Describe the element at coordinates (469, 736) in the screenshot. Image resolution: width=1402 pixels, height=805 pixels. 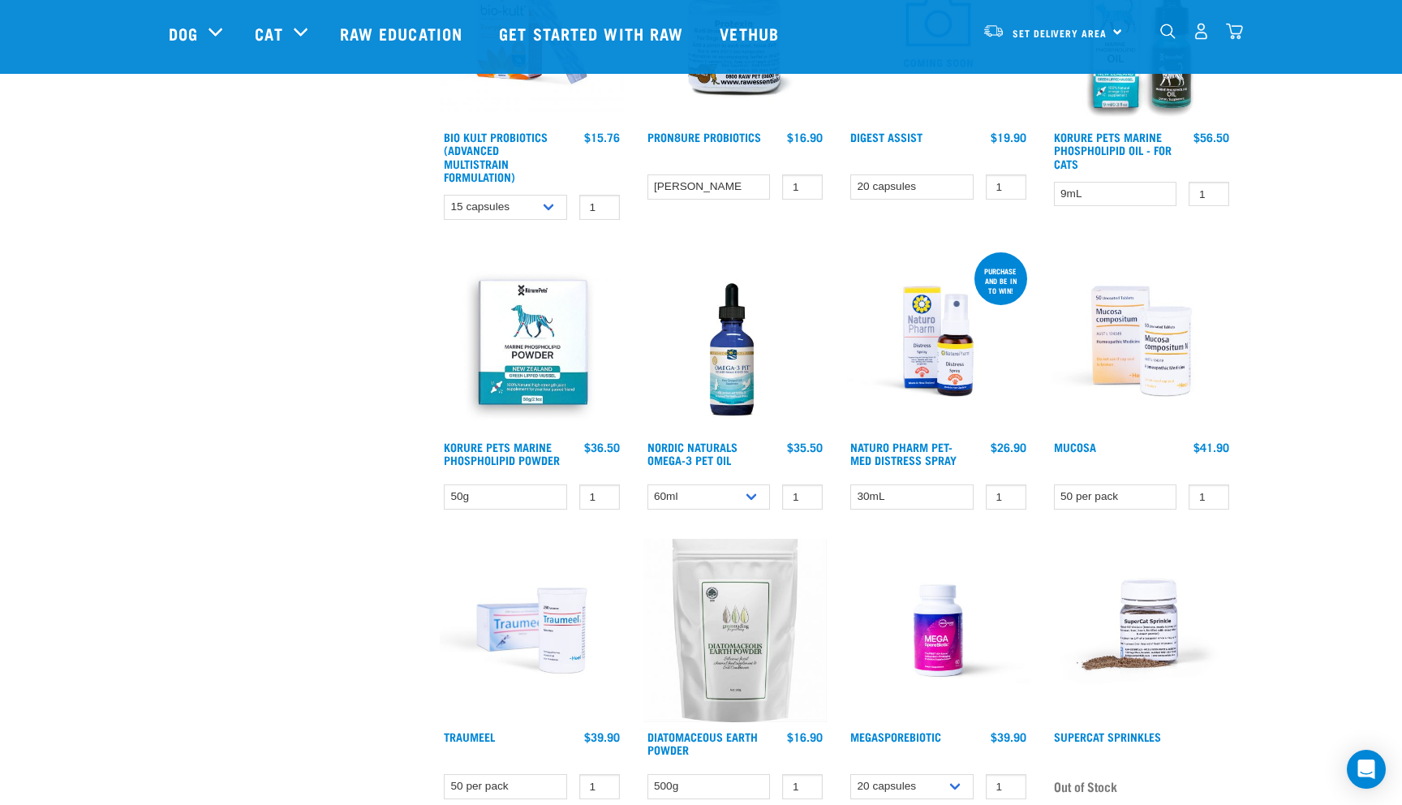
I see `a: Traumeel` at that location.